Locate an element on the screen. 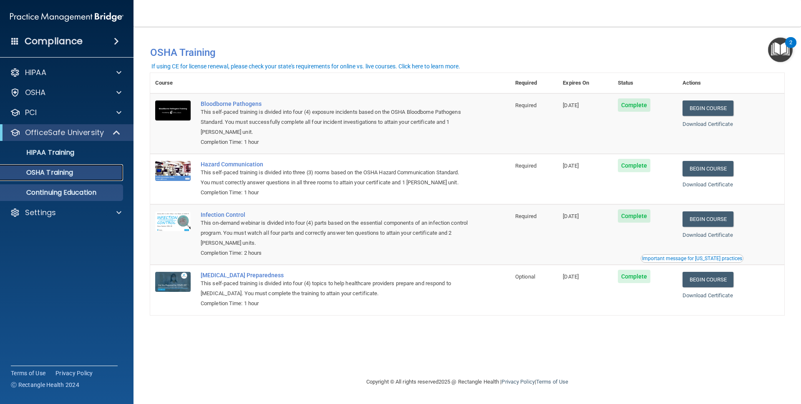  th: Status is located at coordinates (645, 83).